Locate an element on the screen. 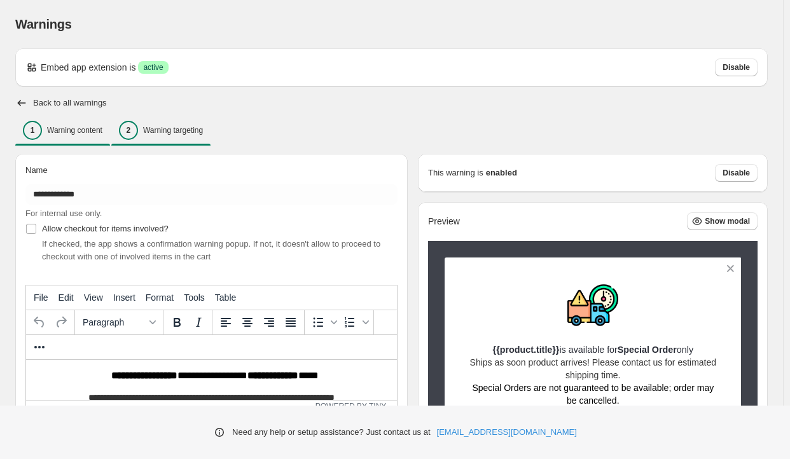 The height and width of the screenshot is (459, 790). p: This warning is is located at coordinates (455, 173).